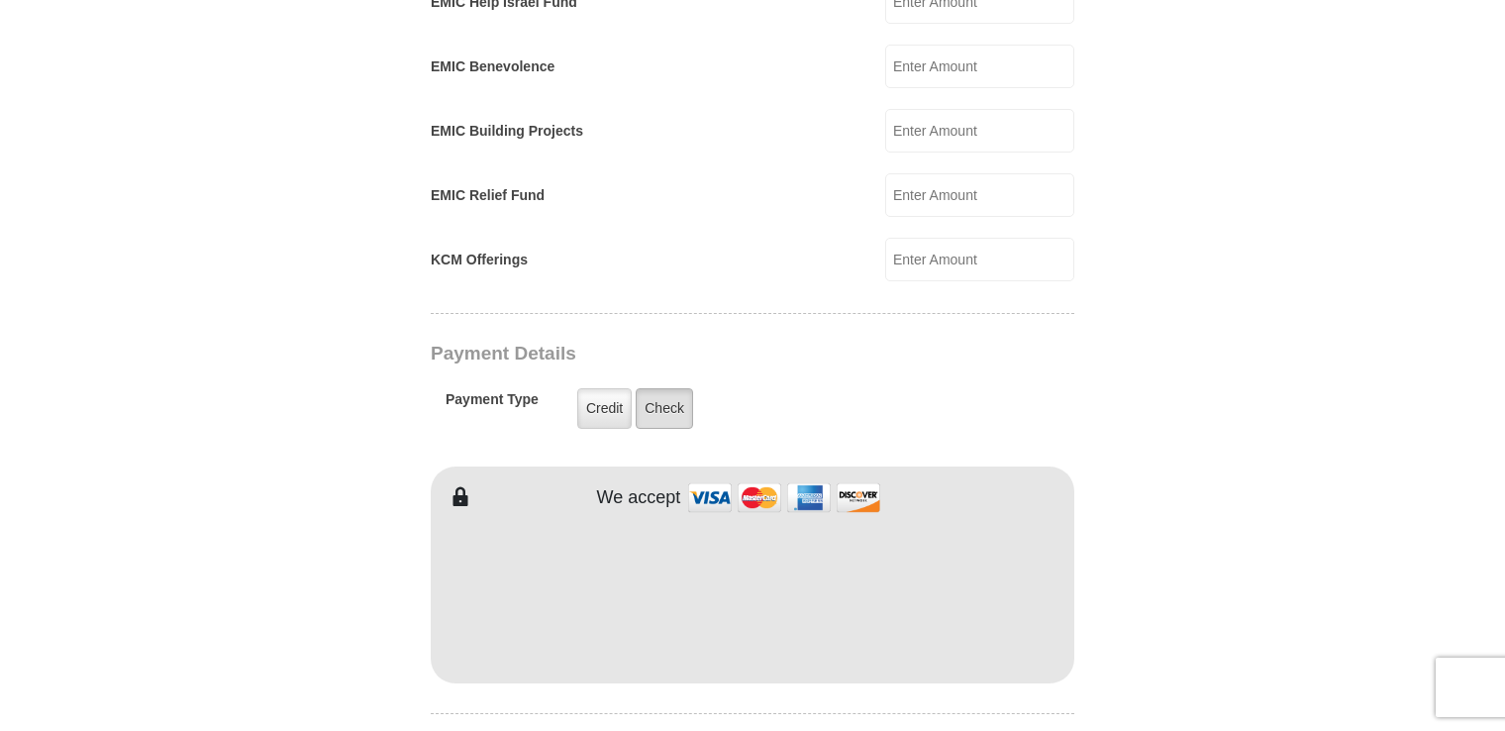 The image size is (1505, 731). Describe the element at coordinates (492, 66) in the screenshot. I see `label: EMIC Benevolence` at that location.